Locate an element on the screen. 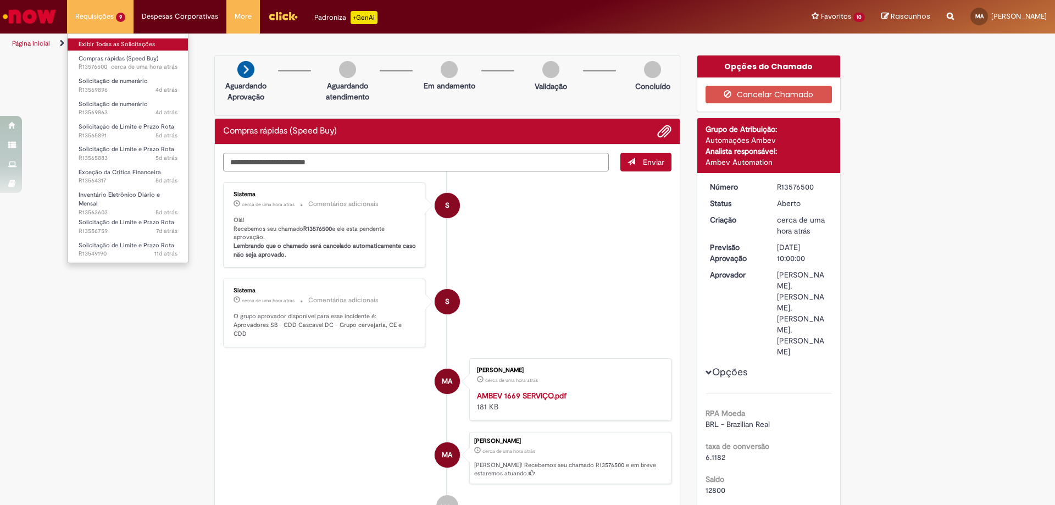  small: Comentários adicionais is located at coordinates (343, 204).